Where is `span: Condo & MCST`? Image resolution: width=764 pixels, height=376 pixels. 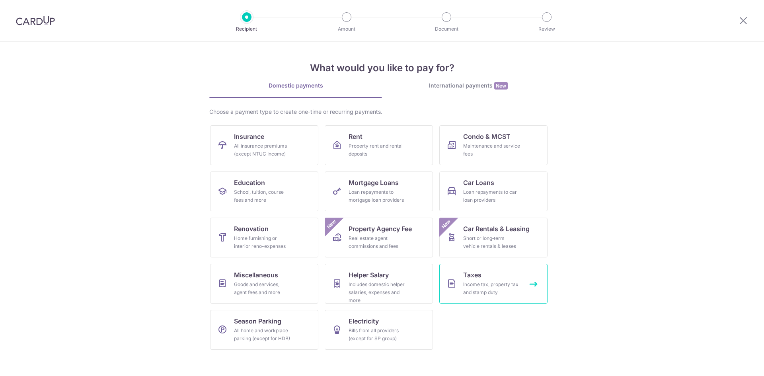 span: Condo & MCST is located at coordinates (486, 136).